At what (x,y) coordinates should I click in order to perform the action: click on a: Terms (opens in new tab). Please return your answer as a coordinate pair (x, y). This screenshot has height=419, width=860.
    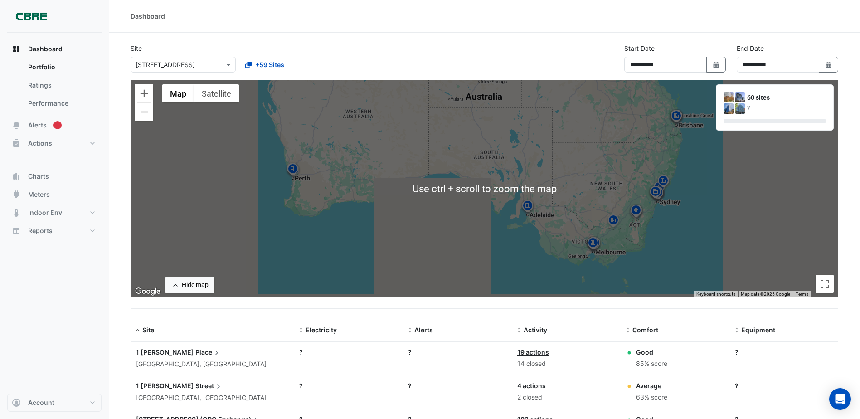
    Looking at the image, I should click on (802, 294).